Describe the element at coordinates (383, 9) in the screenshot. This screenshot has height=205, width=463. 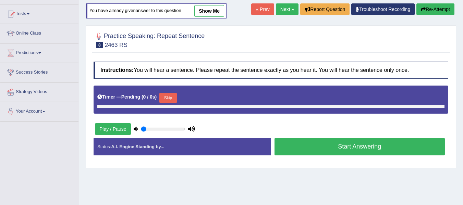
I see `a: Troubleshoot Recording` at that location.